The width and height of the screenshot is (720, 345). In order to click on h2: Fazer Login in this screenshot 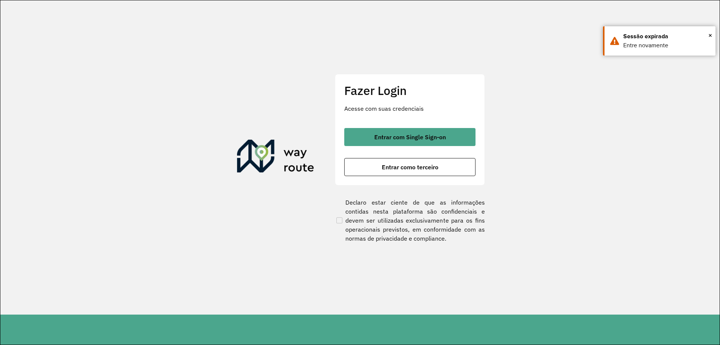, I will do `click(410, 90)`.